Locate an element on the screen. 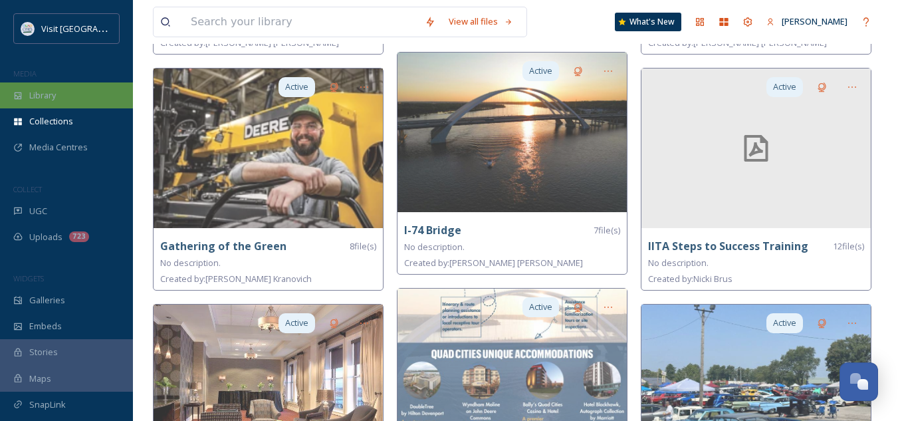 The image size is (898, 421). span: MEDIA is located at coordinates (25, 73).